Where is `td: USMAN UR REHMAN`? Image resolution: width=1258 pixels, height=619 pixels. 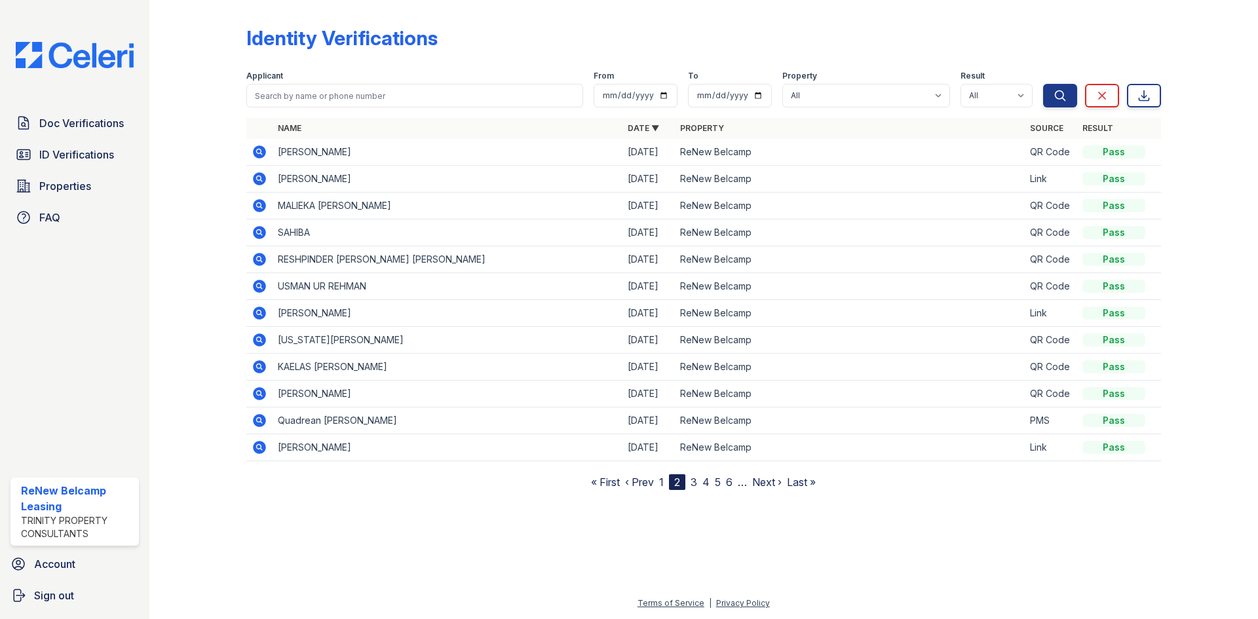
td: USMAN UR REHMAN is located at coordinates (447, 286).